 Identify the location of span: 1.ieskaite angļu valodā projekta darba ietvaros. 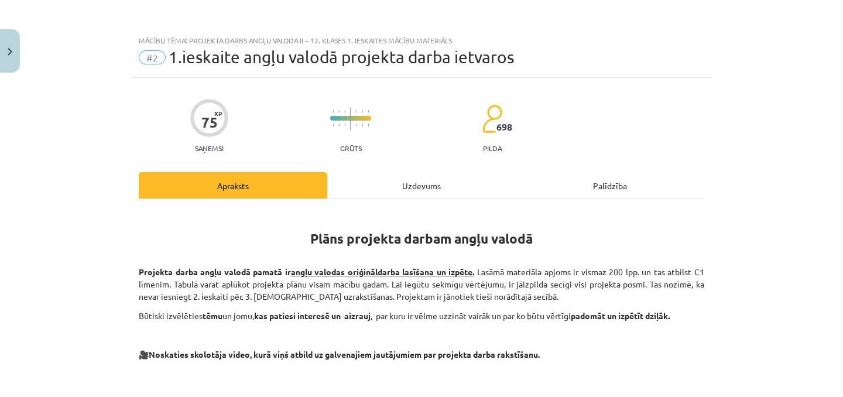
(341, 57).